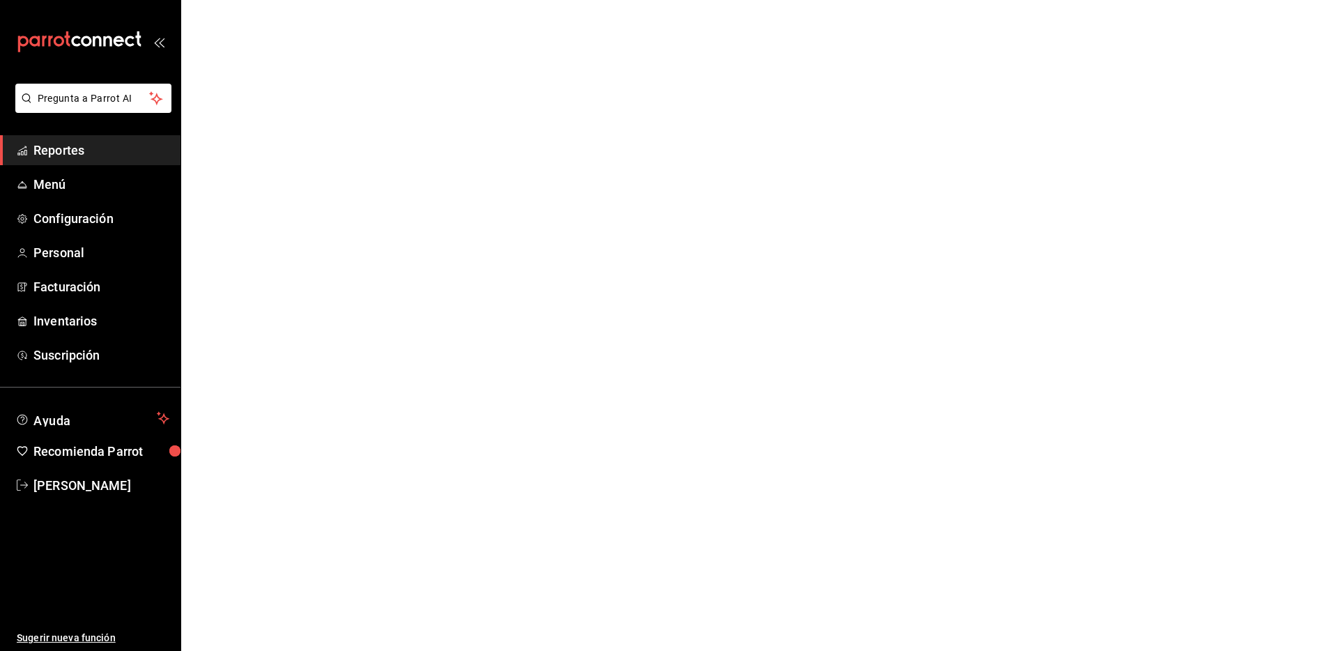 The width and height of the screenshot is (1338, 651). Describe the element at coordinates (159, 42) in the screenshot. I see `button: open_drawer_menu` at that location.